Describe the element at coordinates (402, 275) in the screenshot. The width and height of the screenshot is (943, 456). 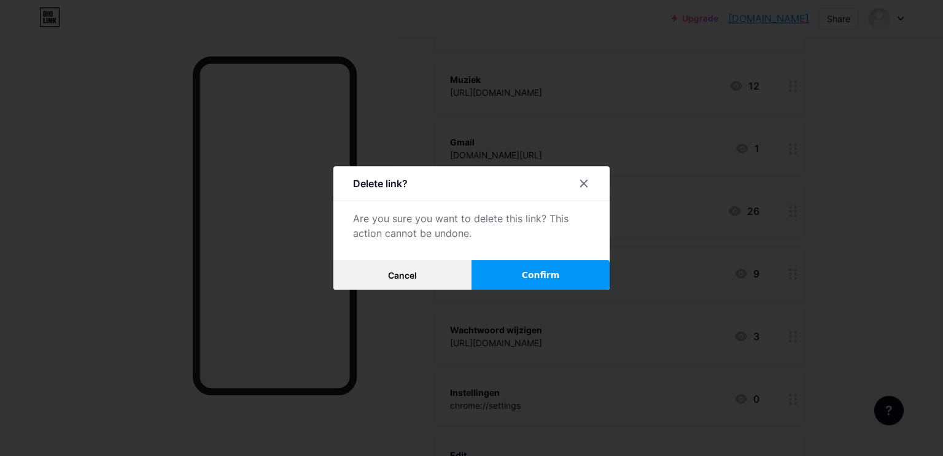
I see `span: Cancel` at that location.